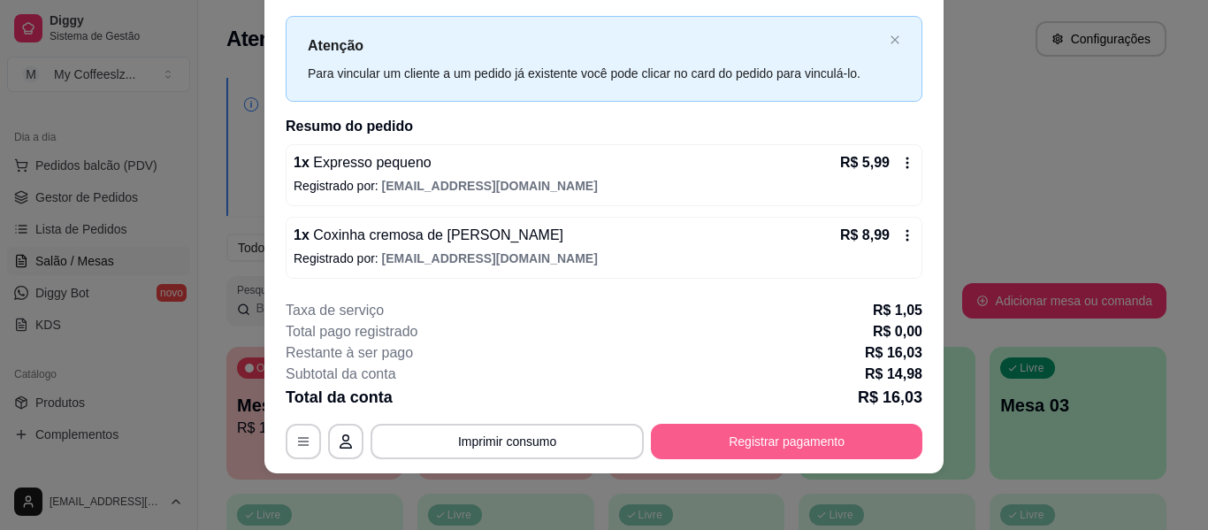 The width and height of the screenshot is (1208, 530). What do you see at coordinates (786, 441) in the screenshot?
I see `button: Registrar pagamento` at bounding box center [786, 441].